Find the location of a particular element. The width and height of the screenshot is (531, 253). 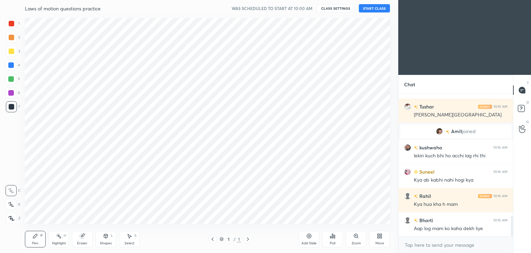

div: 10:15 AM is located at coordinates (501, 107).